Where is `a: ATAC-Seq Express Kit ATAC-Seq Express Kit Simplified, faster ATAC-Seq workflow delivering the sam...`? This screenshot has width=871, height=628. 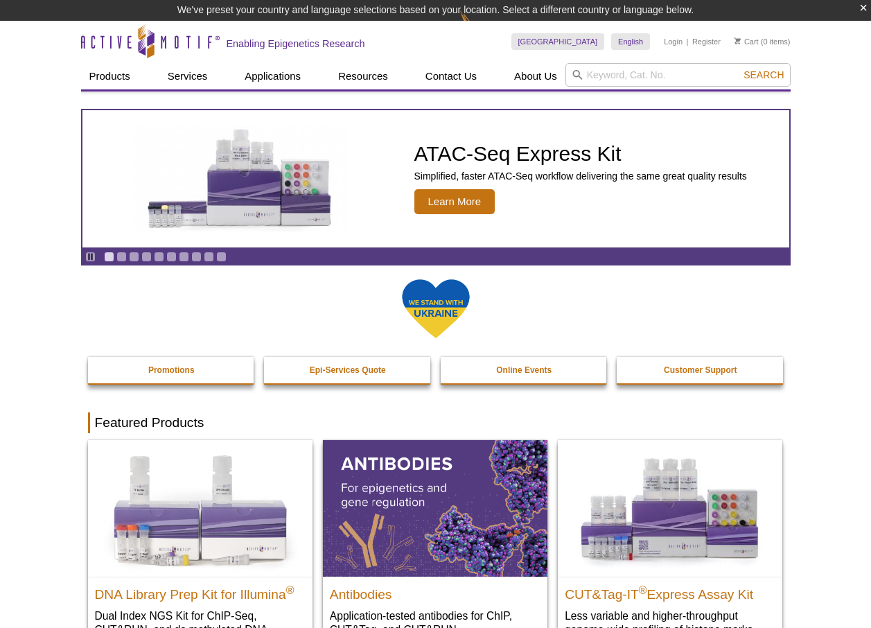
a: ATAC-Seq Express Kit ATAC-Seq Express Kit Simplified, faster ATAC-Seq workflow delivering the sam... is located at coordinates (436, 179).